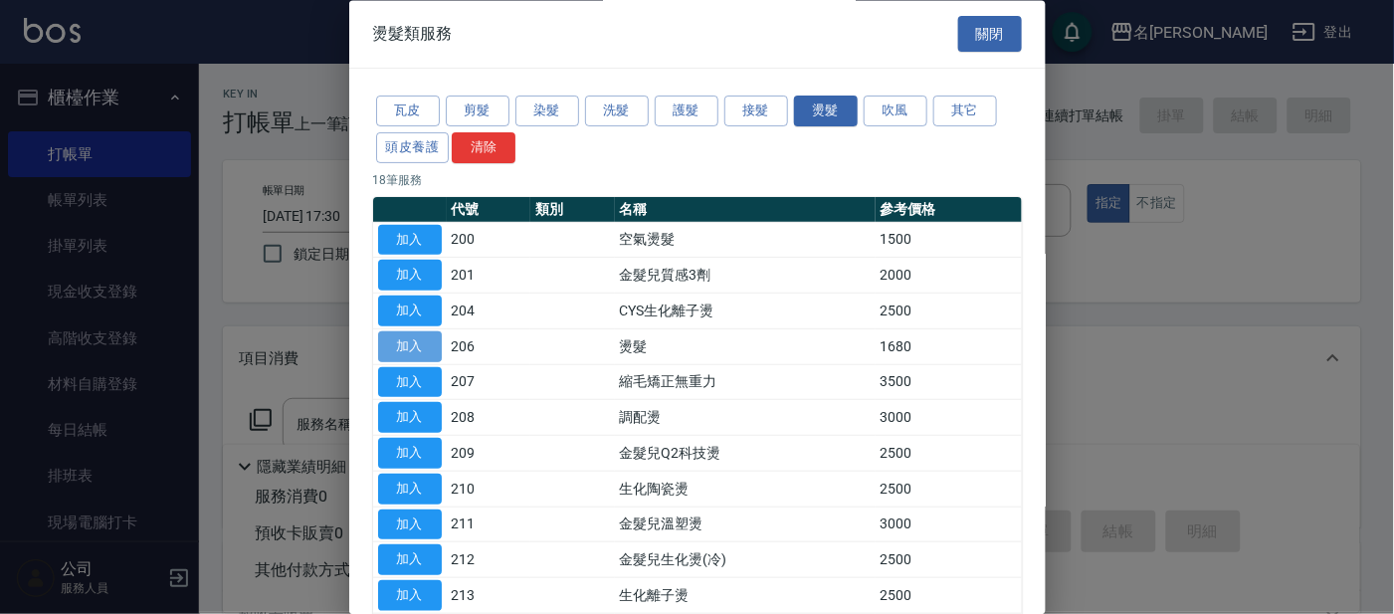 This screenshot has height=614, width=1394. Describe the element at coordinates (746, 312) in the screenshot. I see `td: CYS生化離子燙` at that location.